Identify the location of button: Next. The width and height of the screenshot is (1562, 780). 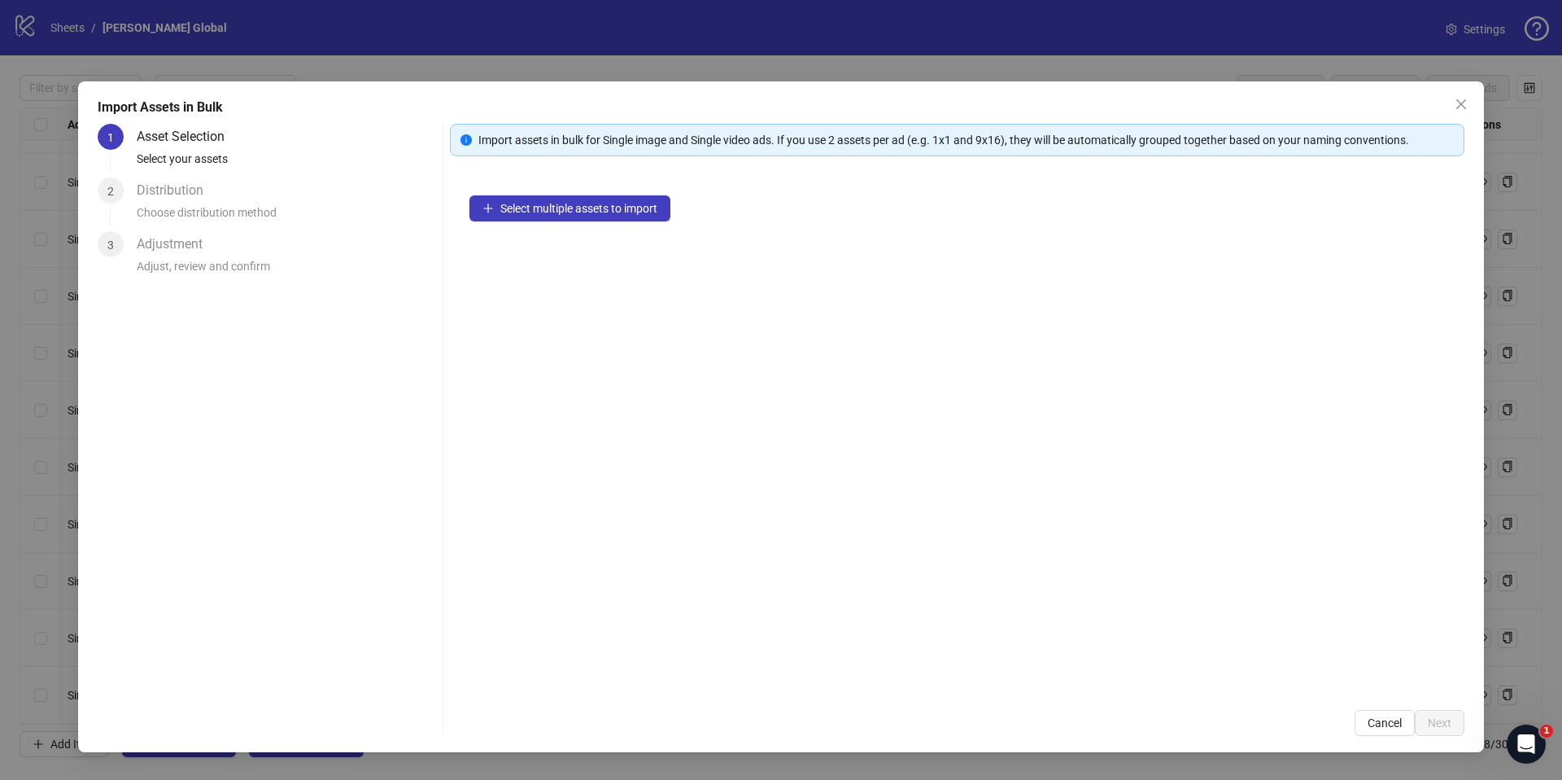
(1440, 723).